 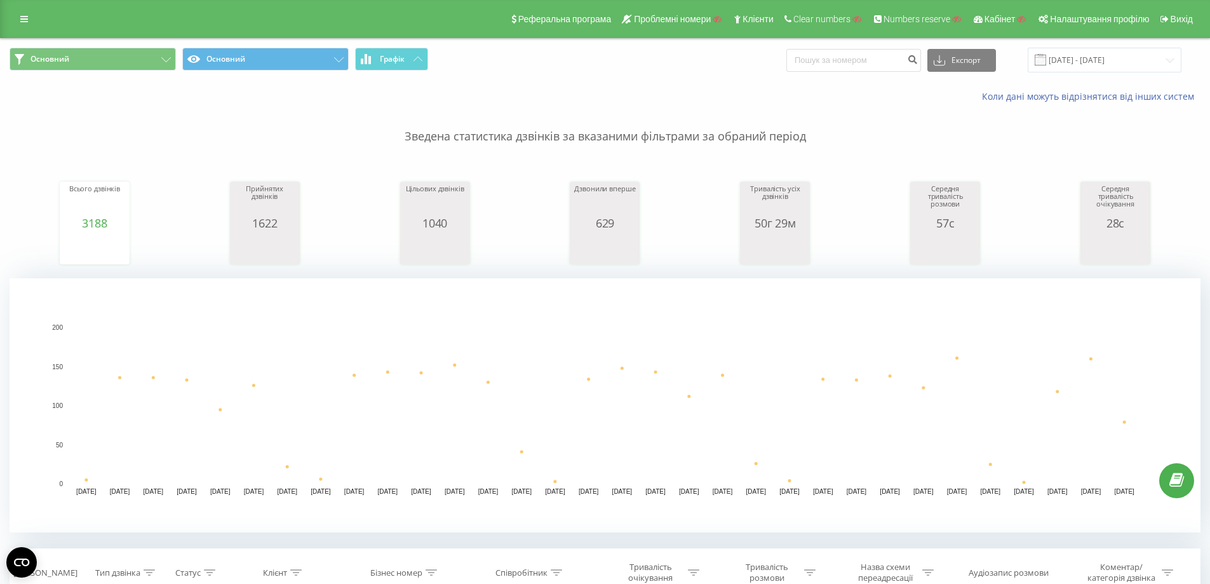 I want to click on div: Клієнт, so click(x=275, y=572).